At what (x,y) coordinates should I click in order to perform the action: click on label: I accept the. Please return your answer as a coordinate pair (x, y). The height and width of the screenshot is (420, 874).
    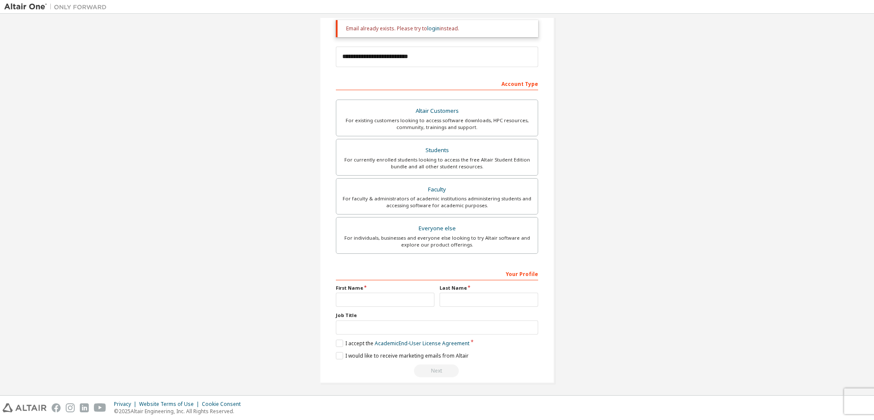
    Looking at the image, I should click on (403, 343).